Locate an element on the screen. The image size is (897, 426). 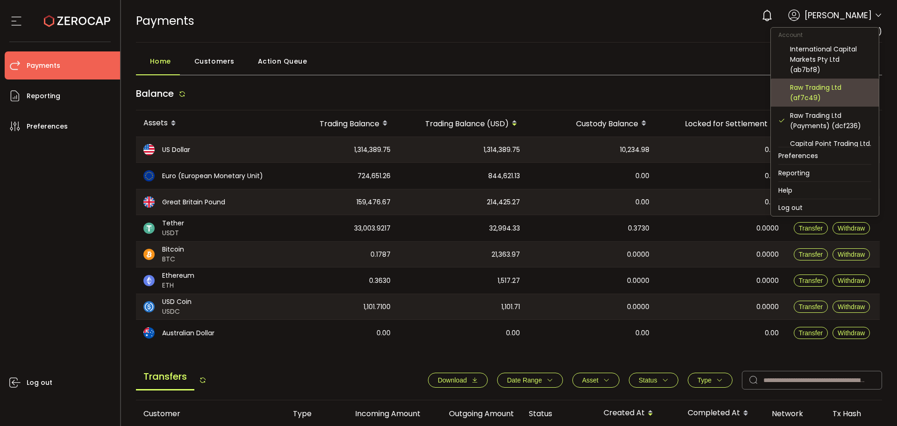
button: Asset is located at coordinates (596, 380).